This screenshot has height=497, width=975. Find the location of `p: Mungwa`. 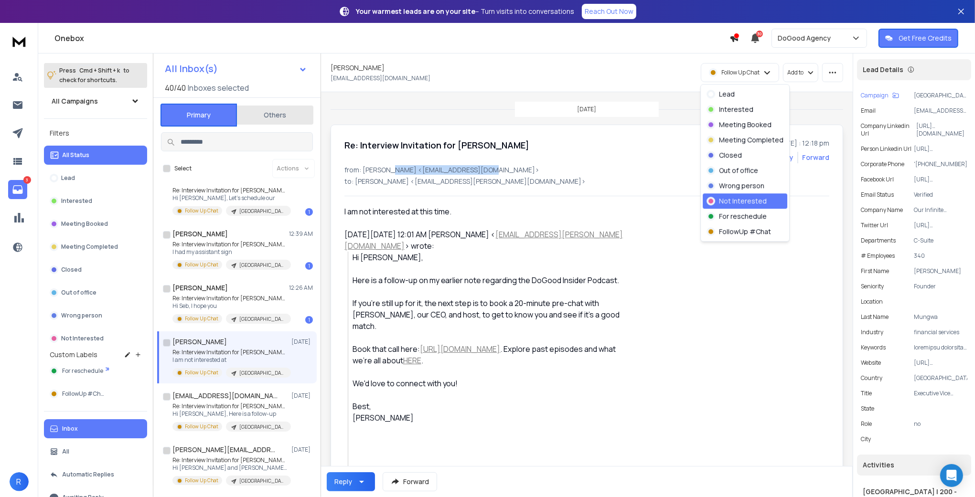

p: Mungwa is located at coordinates (941, 317).